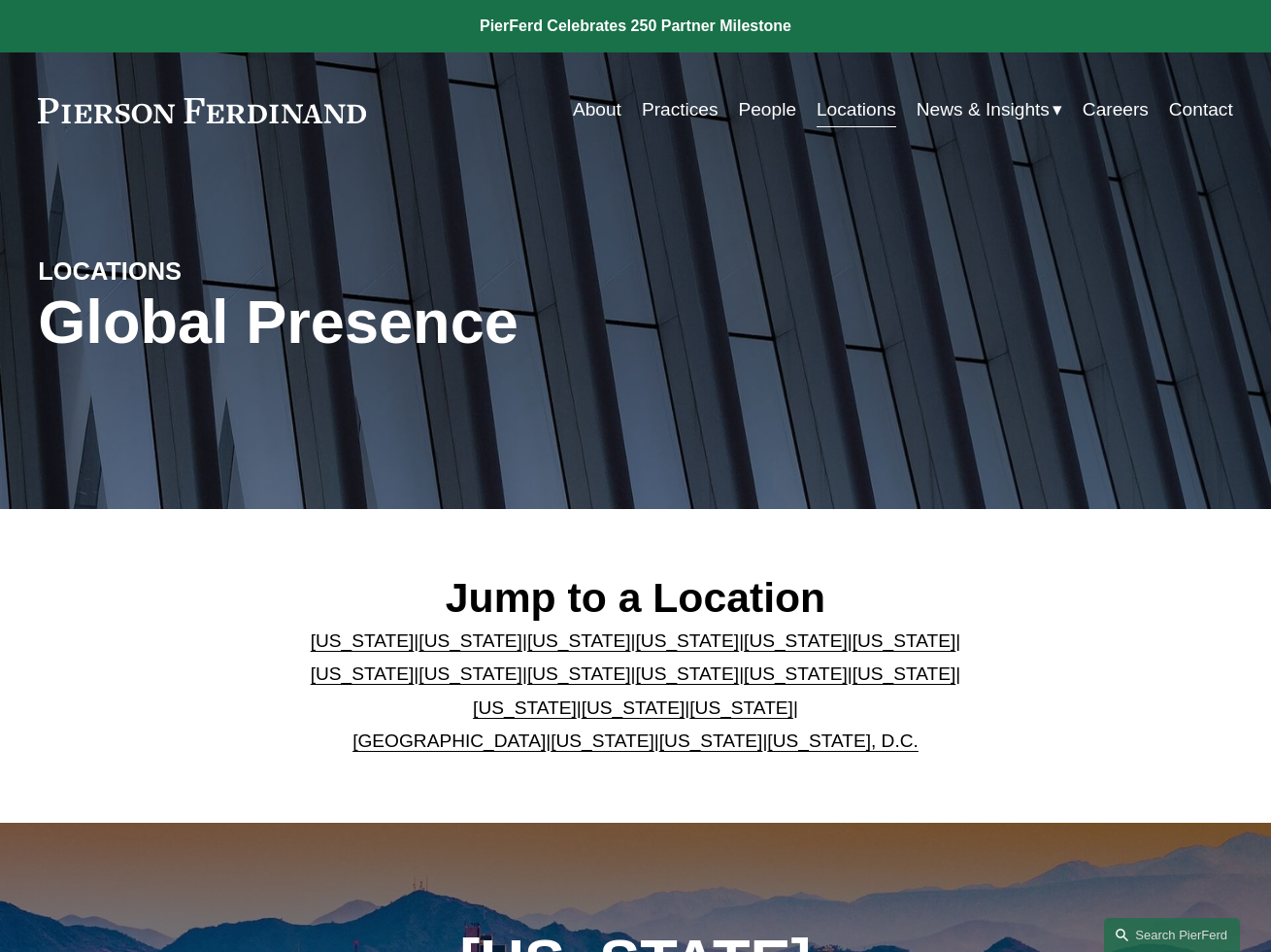 The image size is (1271, 952). I want to click on a: folder dropdown, so click(989, 110).